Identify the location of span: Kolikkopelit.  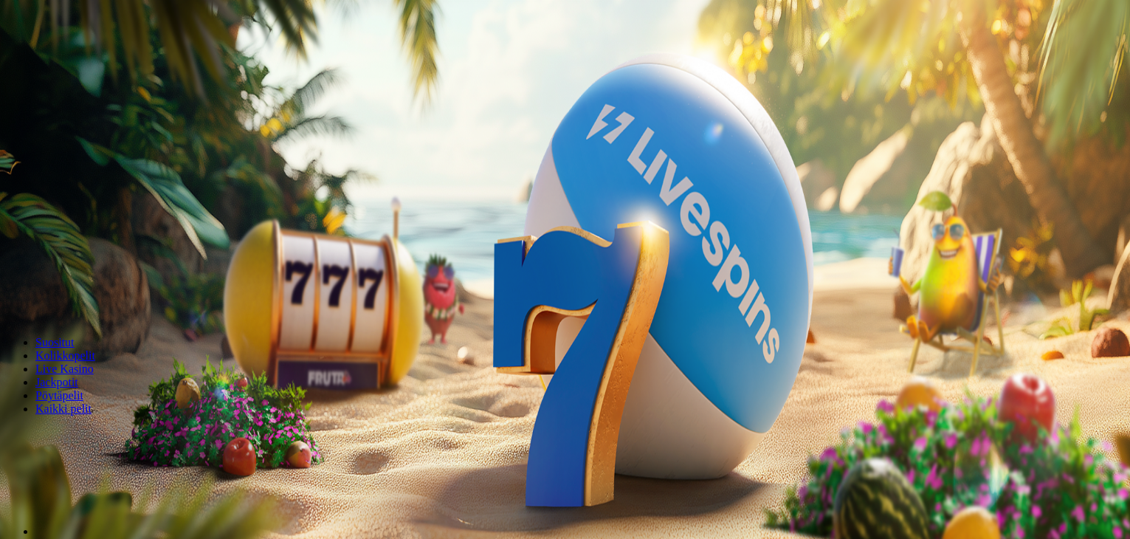
(65, 355).